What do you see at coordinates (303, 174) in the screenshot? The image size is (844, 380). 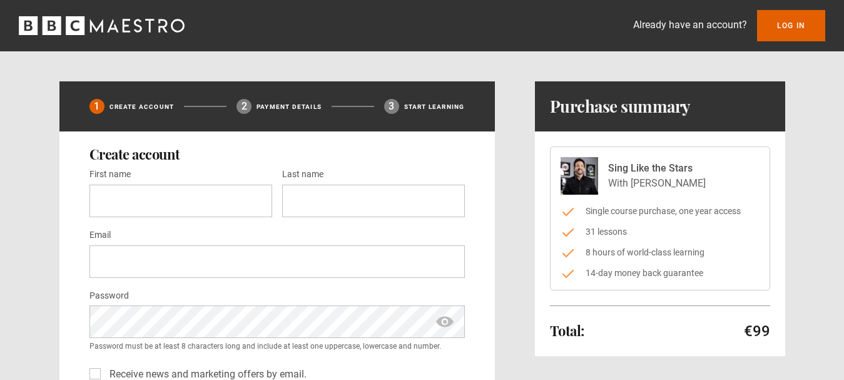 I see `label: Last name` at bounding box center [303, 174].